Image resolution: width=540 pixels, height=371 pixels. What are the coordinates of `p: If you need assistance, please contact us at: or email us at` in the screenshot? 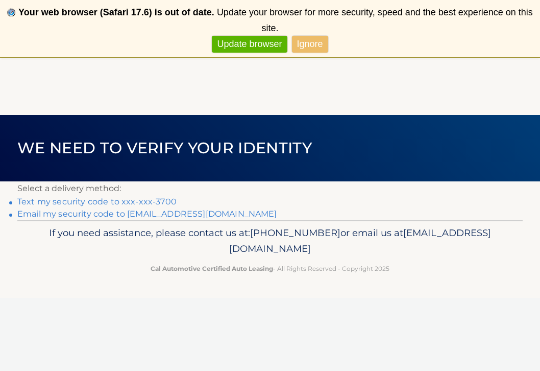 It's located at (270, 241).